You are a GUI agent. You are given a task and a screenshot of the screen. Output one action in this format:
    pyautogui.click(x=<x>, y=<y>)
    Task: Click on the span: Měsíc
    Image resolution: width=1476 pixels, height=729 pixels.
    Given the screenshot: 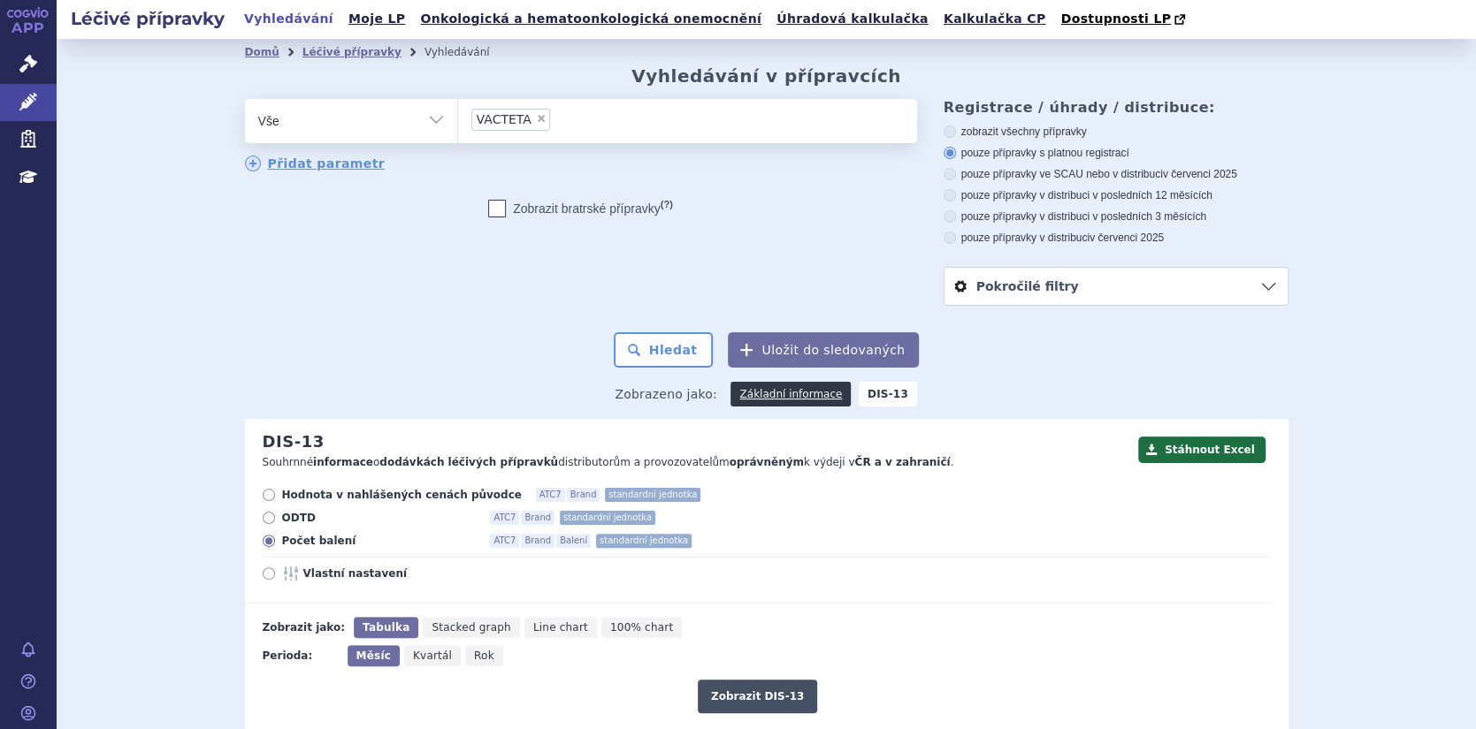 What is the action you would take?
    pyautogui.click(x=373, y=656)
    